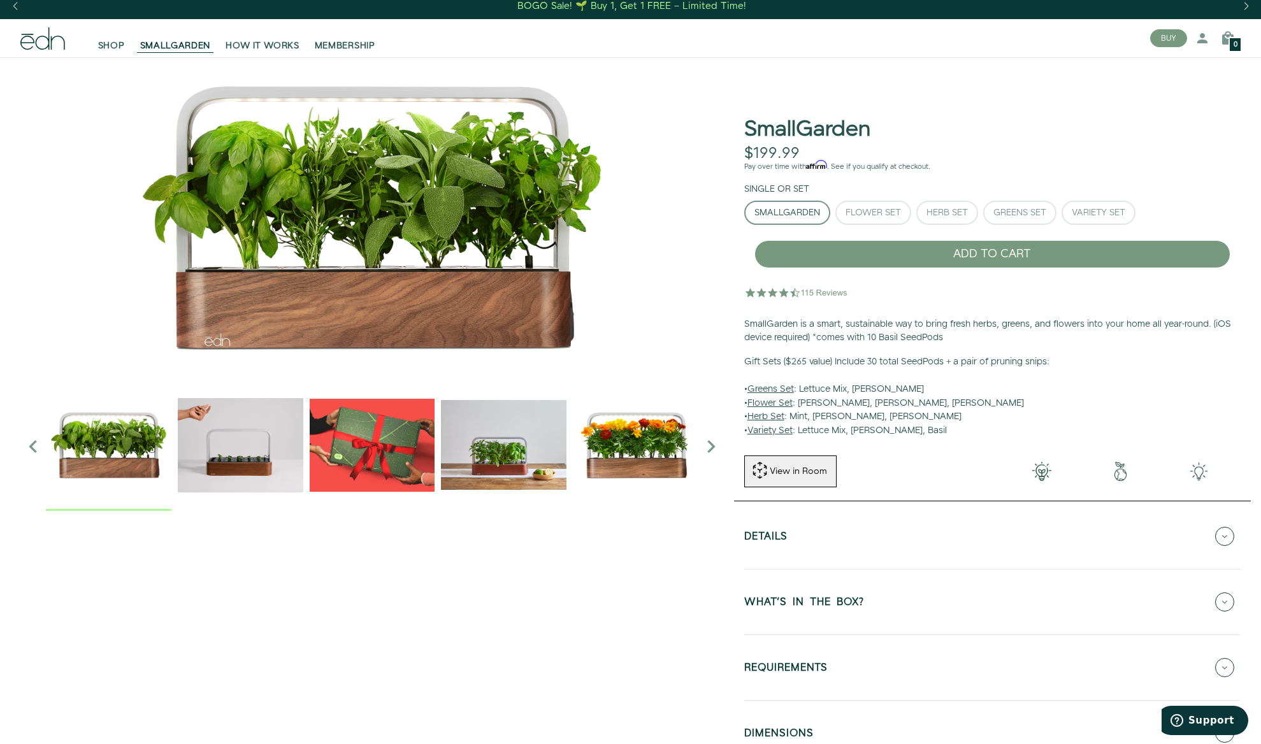 Image resolution: width=1261 pixels, height=744 pixels. What do you see at coordinates (33, 447) in the screenshot?
I see `i: Previous slide` at bounding box center [33, 447].